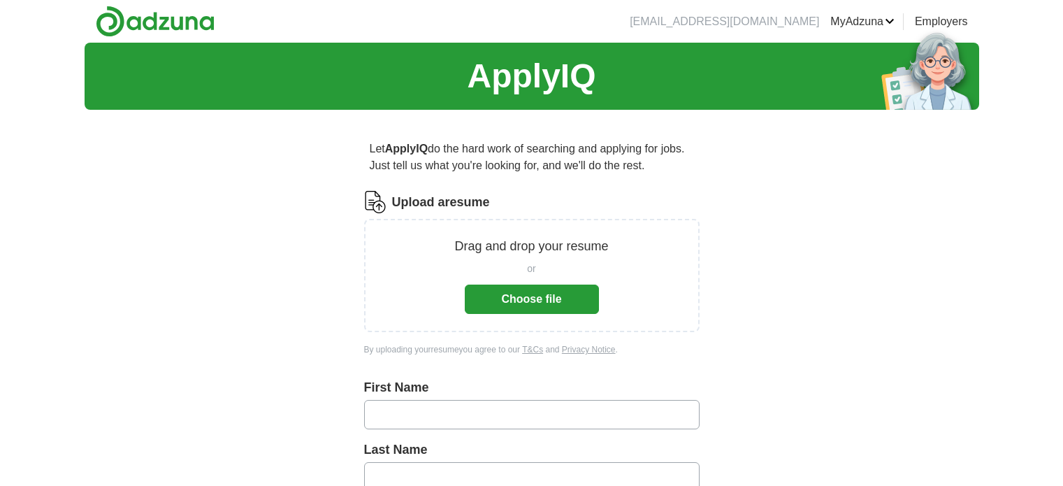 The height and width of the screenshot is (486, 1063). I want to click on p: Drag and drop your resume, so click(531, 246).